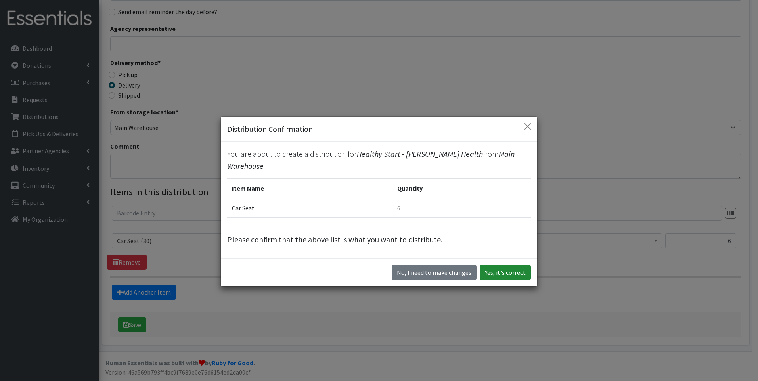  Describe the element at coordinates (310, 208) in the screenshot. I see `td: Car Seat` at that location.